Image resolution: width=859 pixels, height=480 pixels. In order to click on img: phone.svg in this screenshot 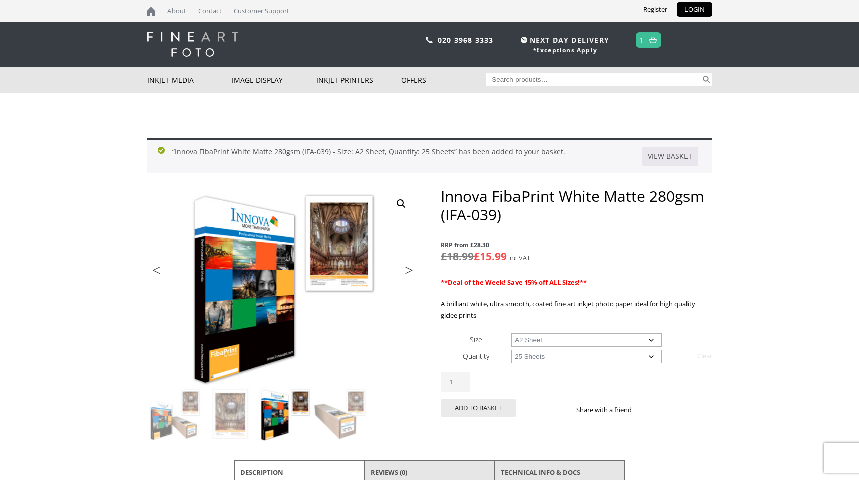, I will do `click(429, 40)`.